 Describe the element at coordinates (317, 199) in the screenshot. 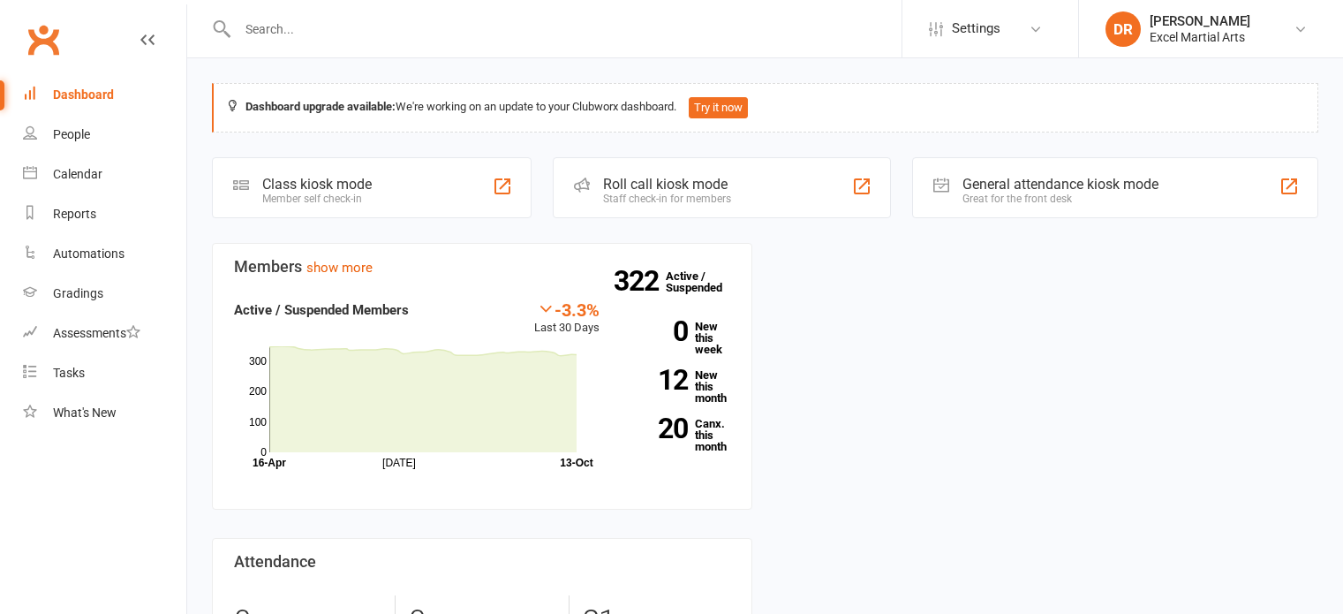

I see `div: Member self check-in` at that location.